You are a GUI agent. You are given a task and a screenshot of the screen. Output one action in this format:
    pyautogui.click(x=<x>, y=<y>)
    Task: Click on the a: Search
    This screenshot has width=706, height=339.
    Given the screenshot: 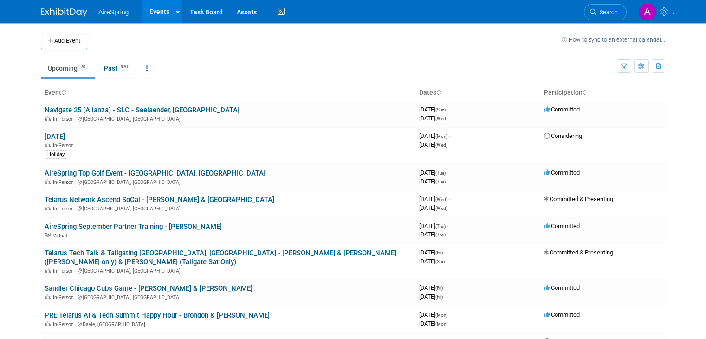 What is the action you would take?
    pyautogui.click(x=605, y=12)
    